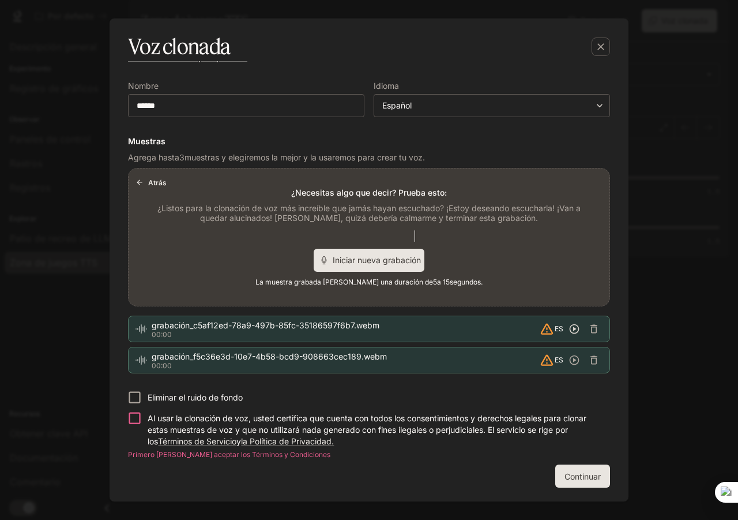  Describe the element at coordinates (377, 260) in the screenshot. I see `font: Iniciar nueva grabación` at that location.